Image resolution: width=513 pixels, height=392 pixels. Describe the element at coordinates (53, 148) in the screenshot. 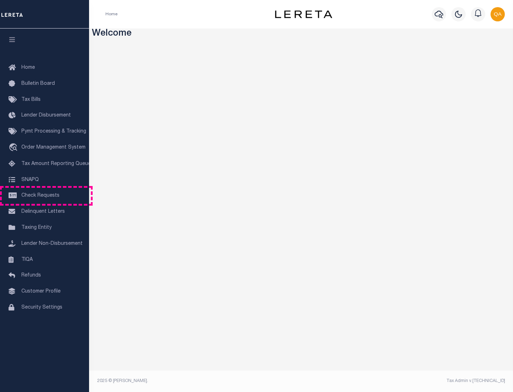

I see `span: Order Management System` at that location.